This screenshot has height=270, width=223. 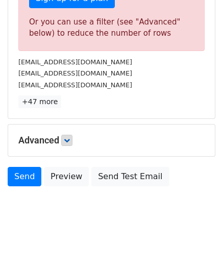 I want to click on h5: Advanced, so click(x=111, y=141).